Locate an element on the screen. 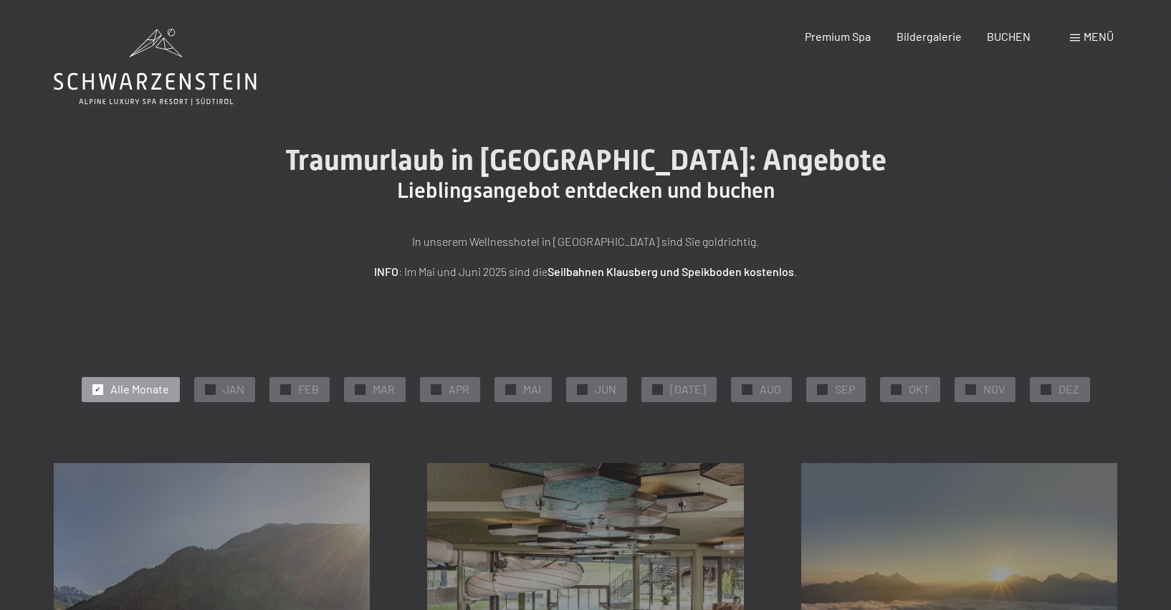 The width and height of the screenshot is (1171, 610). a: Bildergalerie is located at coordinates (929, 36).